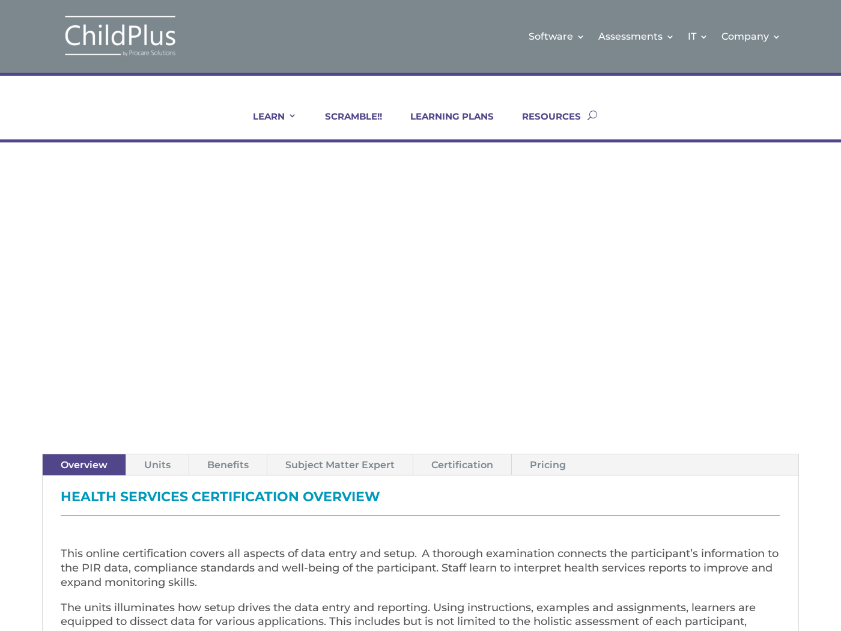 This screenshot has height=631, width=841. What do you see at coordinates (157, 464) in the screenshot?
I see `a: Units` at bounding box center [157, 464].